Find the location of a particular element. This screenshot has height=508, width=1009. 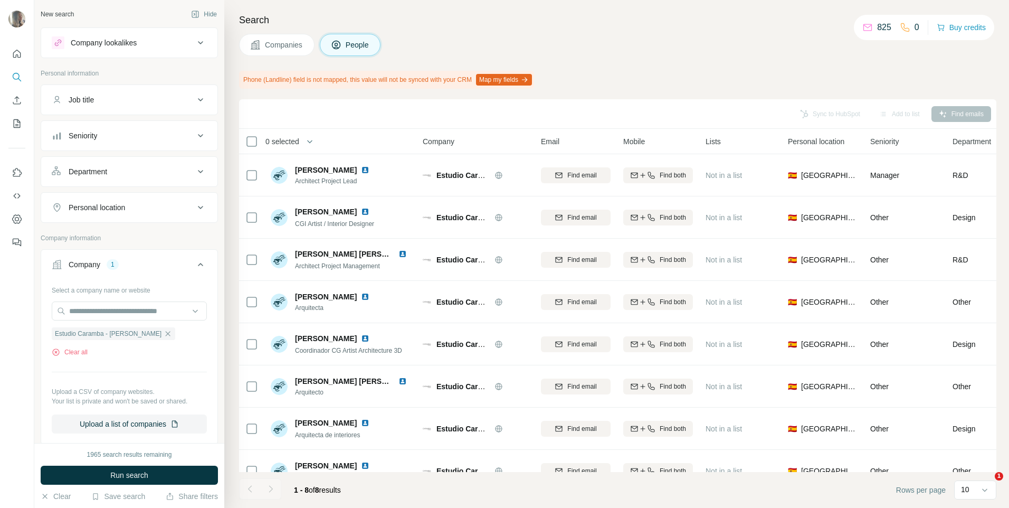

span: Department is located at coordinates (971, 141).